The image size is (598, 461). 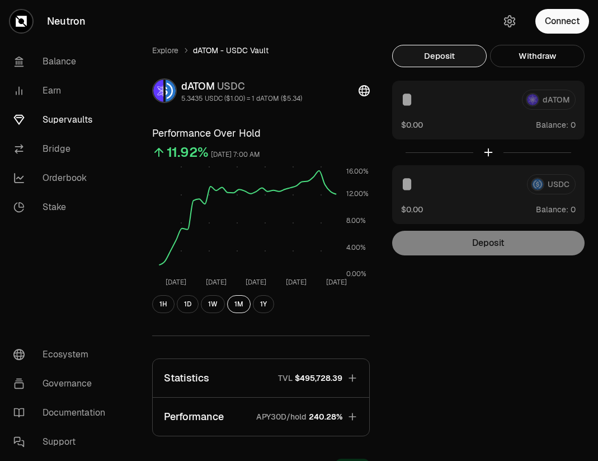 What do you see at coordinates (171, 91) in the screenshot?
I see `img: USDC Logo` at bounding box center [171, 91].